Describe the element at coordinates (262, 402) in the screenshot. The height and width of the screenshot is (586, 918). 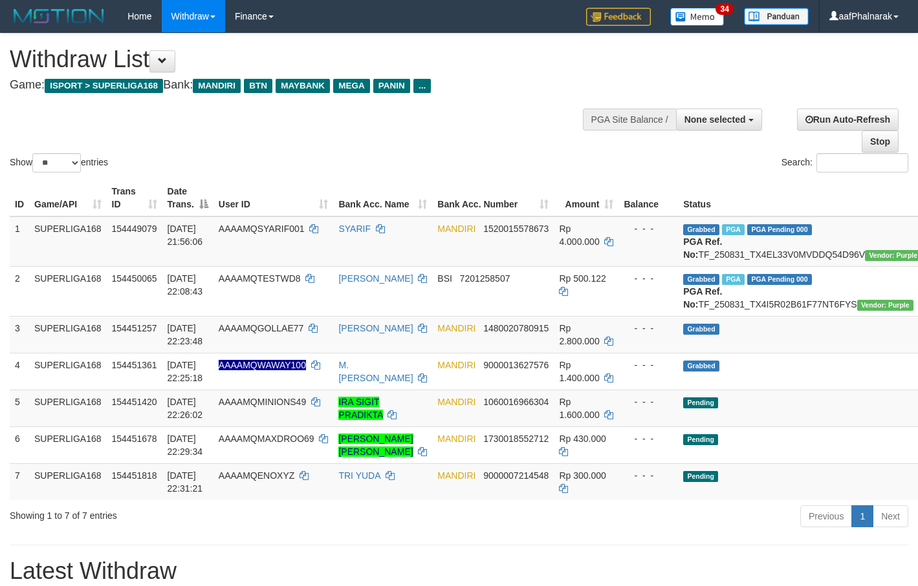
I see `span: AAAAMQMINIONS49` at that location.